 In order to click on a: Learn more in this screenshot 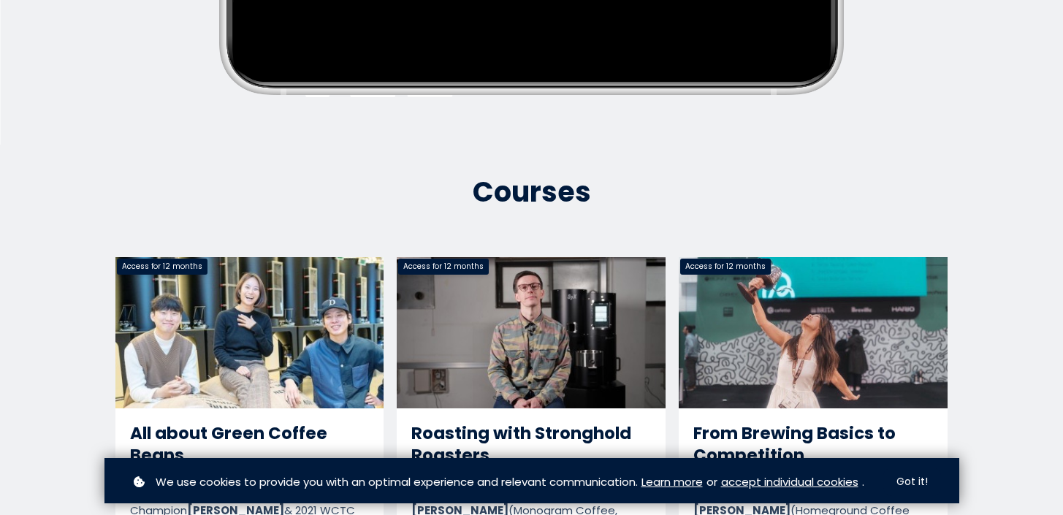, I will do `click(672, 481)`.